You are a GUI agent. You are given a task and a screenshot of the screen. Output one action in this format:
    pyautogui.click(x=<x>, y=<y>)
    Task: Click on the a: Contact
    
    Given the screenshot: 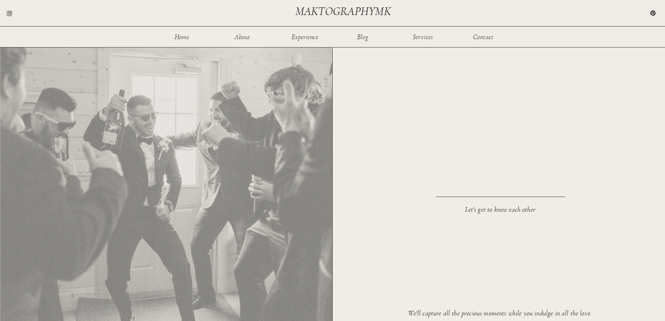 What is the action you would take?
    pyautogui.click(x=483, y=36)
    